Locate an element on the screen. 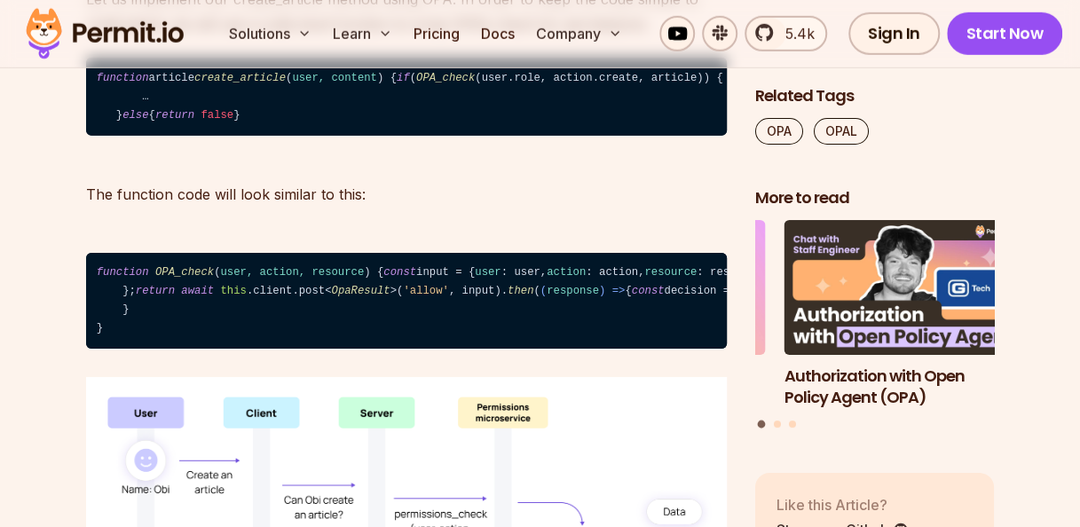 The image size is (1080, 527). button: Go to slide 1 is located at coordinates (761, 423).